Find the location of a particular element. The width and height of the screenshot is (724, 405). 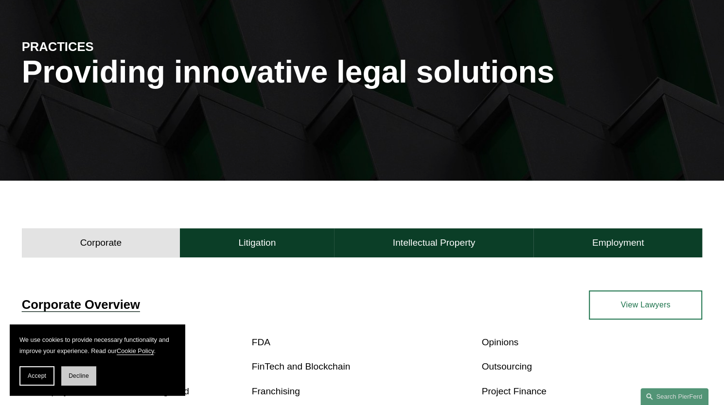

a: Opinions is located at coordinates (500, 342).